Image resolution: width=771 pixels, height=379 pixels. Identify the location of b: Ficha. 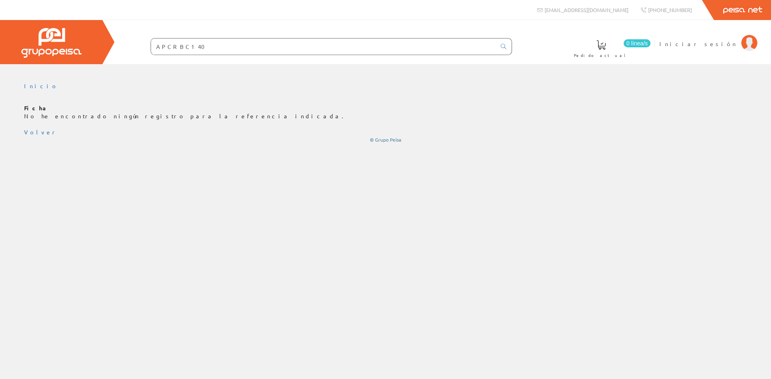
(37, 108).